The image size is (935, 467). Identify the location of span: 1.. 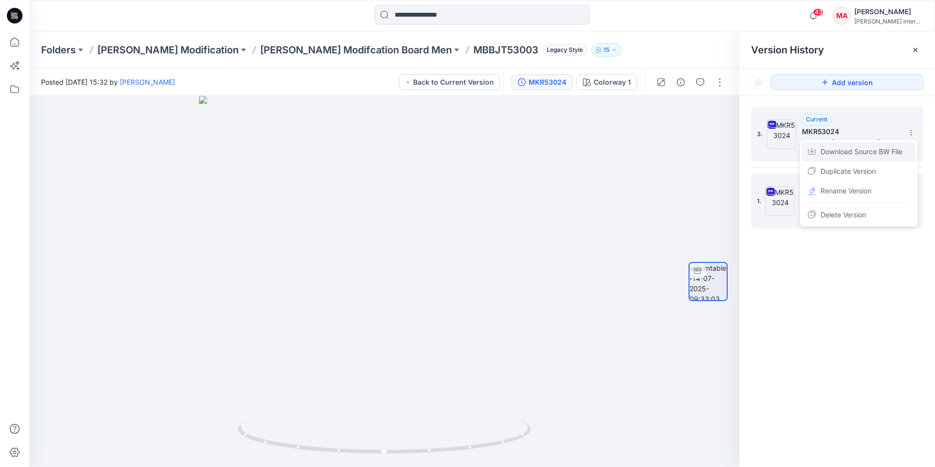
(759, 201).